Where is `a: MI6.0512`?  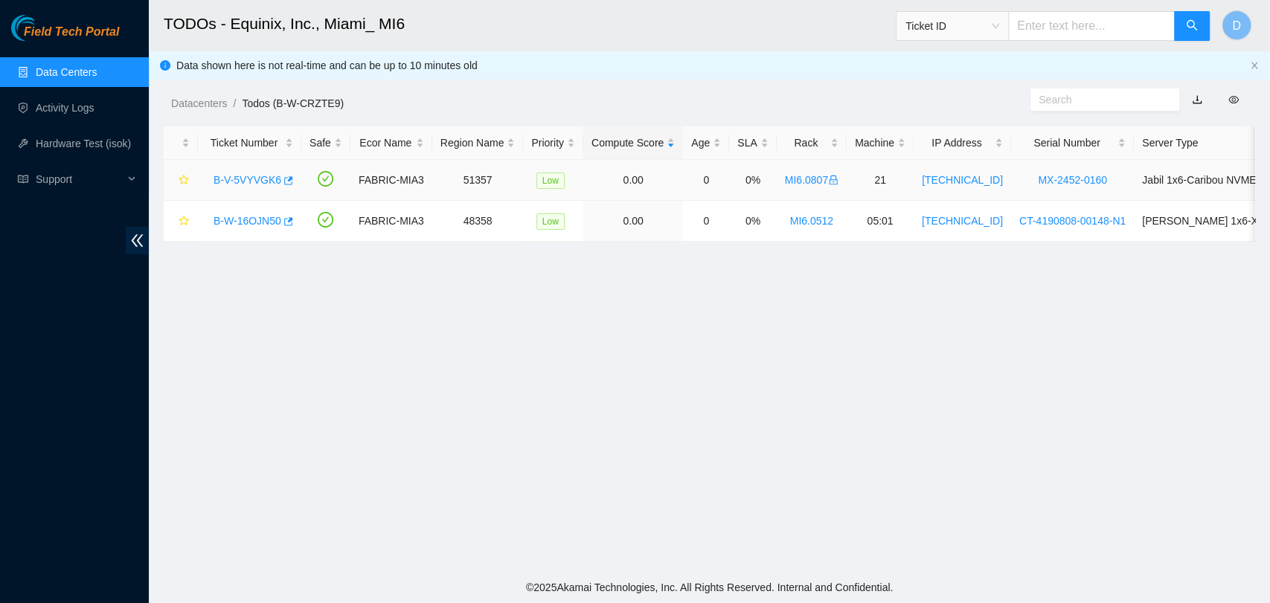 a: MI6.0512 is located at coordinates (812, 221).